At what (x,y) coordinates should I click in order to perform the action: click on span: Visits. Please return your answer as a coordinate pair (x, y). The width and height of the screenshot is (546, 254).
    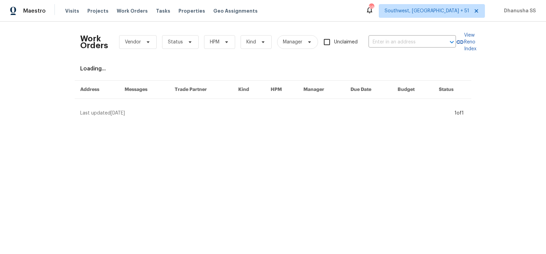
    Looking at the image, I should click on (72, 11).